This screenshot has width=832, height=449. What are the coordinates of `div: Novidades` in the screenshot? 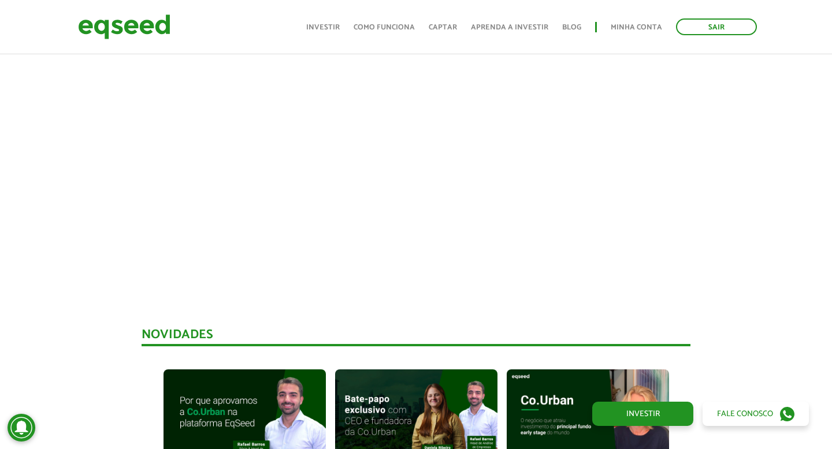 It's located at (416, 337).